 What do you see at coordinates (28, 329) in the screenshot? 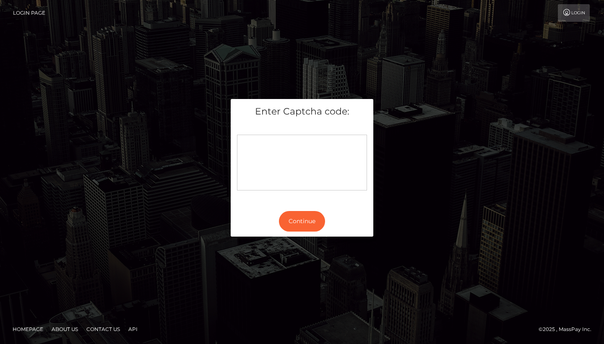
I see `a: Homepage` at bounding box center [28, 329].